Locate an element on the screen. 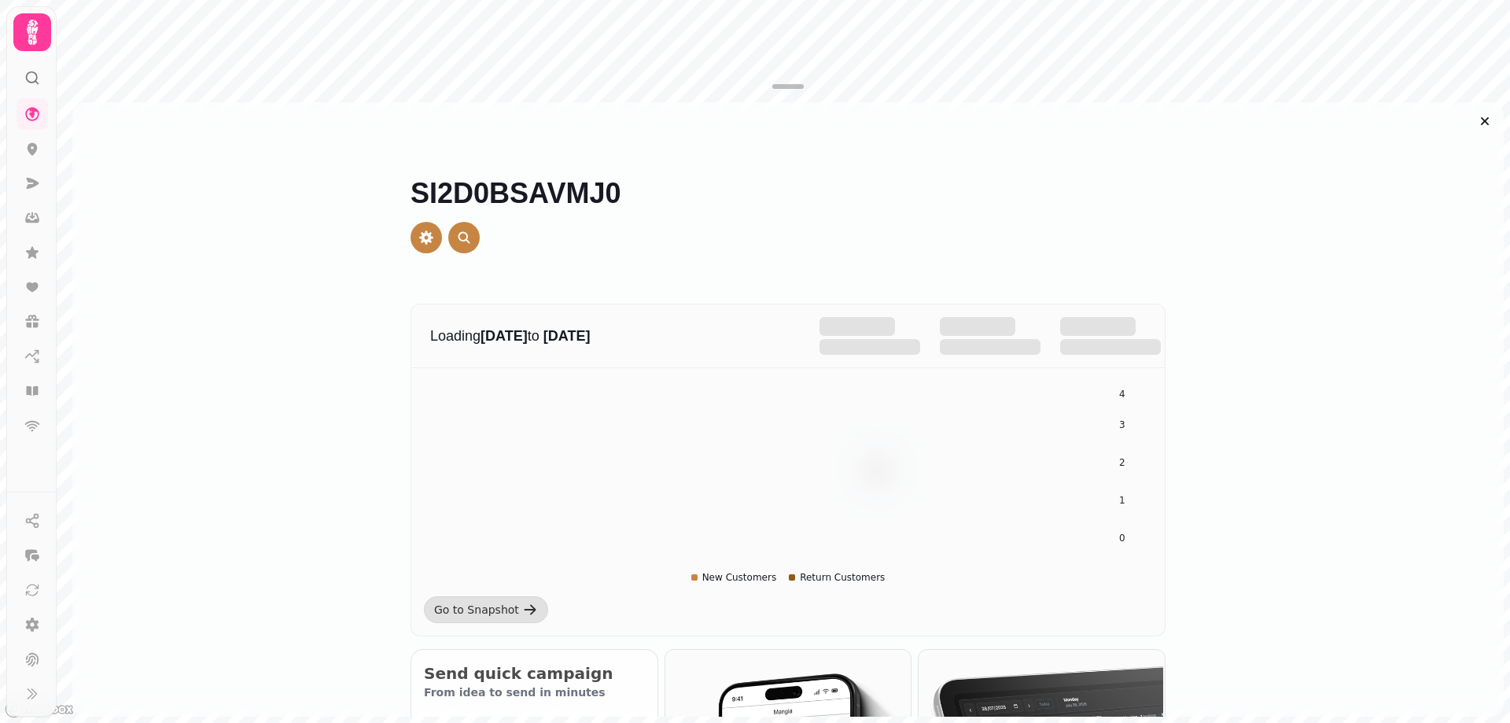 The width and height of the screenshot is (1510, 723). tspan: 0 is located at coordinates (1122, 538).